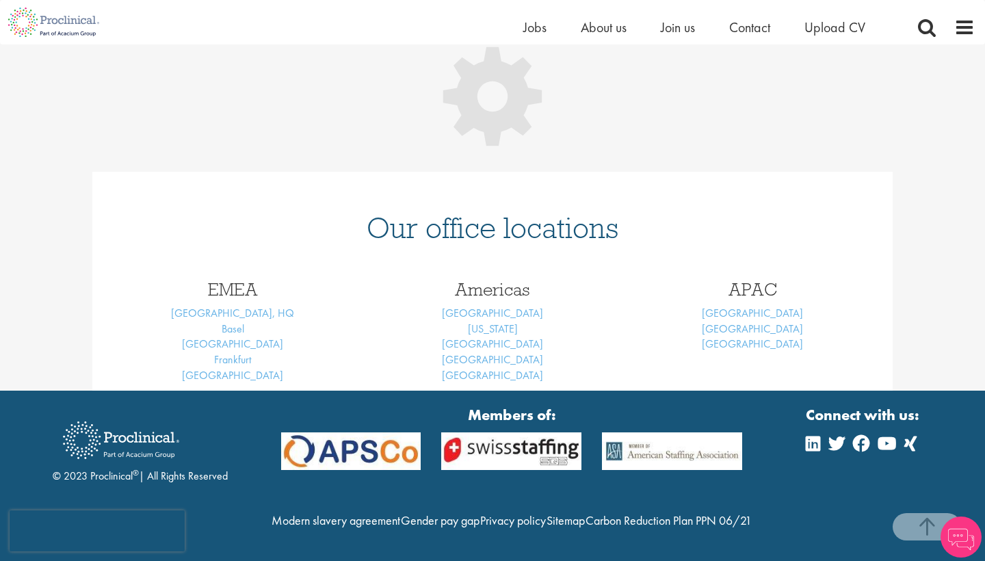 The width and height of the screenshot is (985, 561). What do you see at coordinates (233, 359) in the screenshot?
I see `a: Frankfurt` at bounding box center [233, 359].